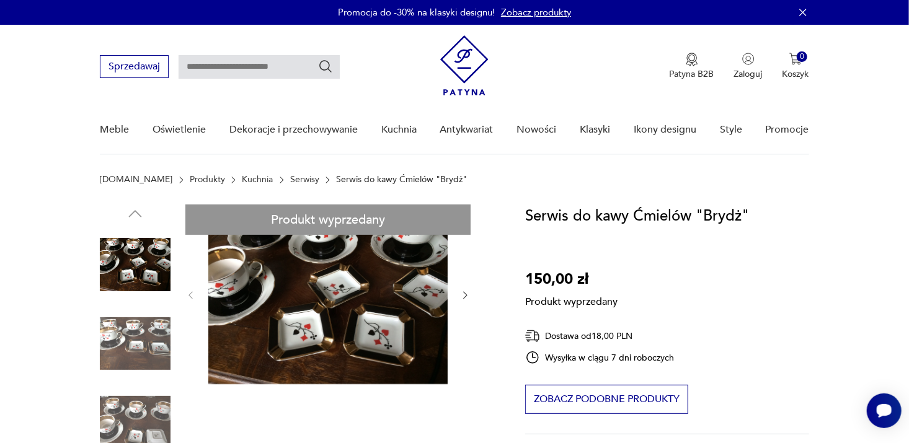 This screenshot has width=909, height=443. Describe the element at coordinates (749, 74) in the screenshot. I see `p: Zaloguj` at that location.